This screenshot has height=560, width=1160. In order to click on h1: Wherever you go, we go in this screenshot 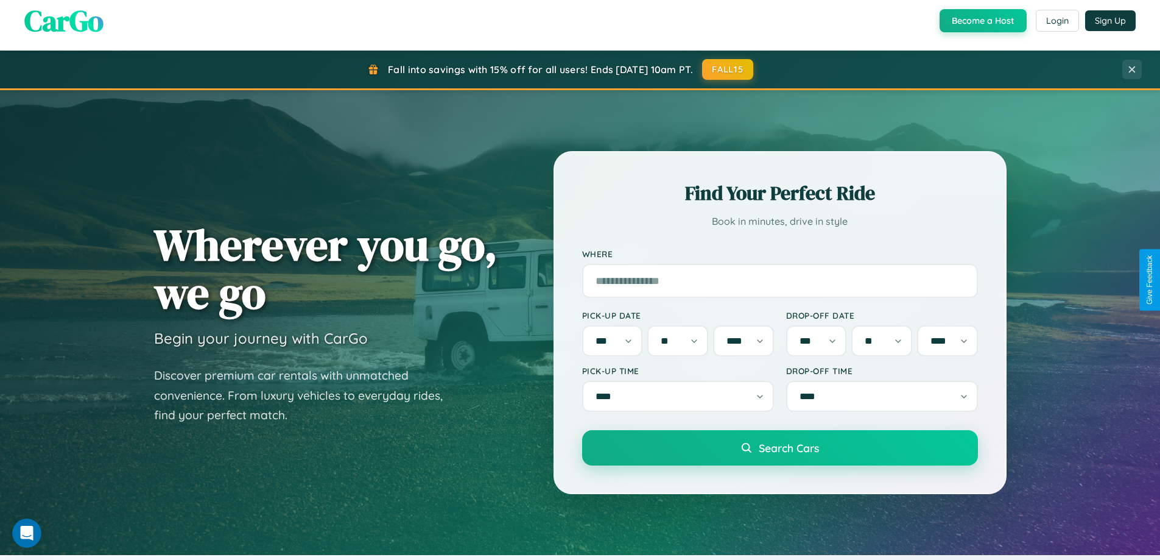, I will do `click(326, 269)`.